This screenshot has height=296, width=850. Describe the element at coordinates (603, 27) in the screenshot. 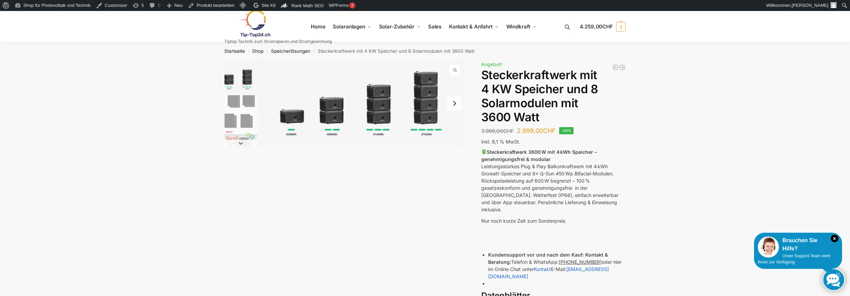

I see `a: 4.259,00CHF 2` at that location.